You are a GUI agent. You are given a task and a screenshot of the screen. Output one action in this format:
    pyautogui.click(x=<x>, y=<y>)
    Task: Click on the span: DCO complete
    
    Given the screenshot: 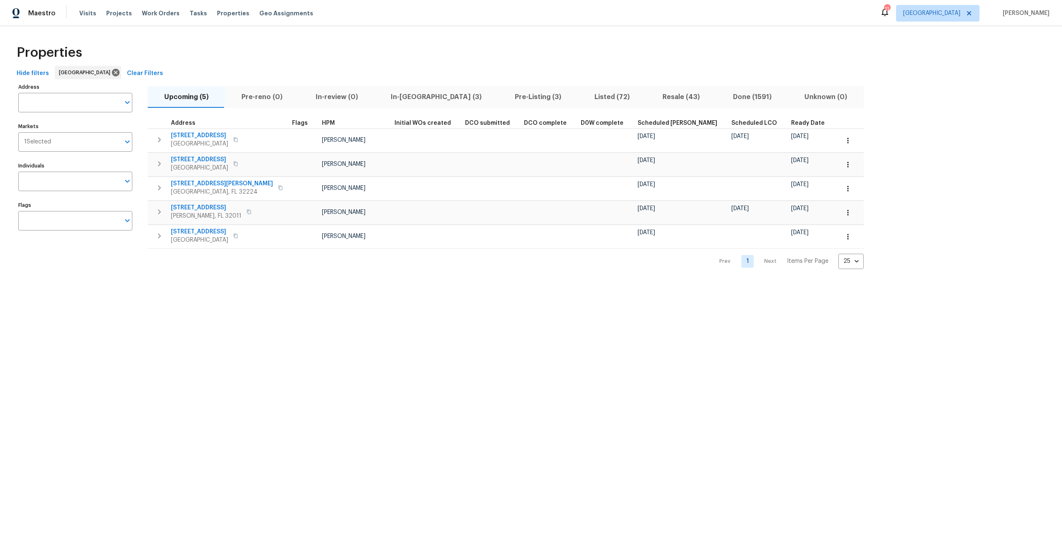 What is the action you would take?
    pyautogui.click(x=545, y=123)
    